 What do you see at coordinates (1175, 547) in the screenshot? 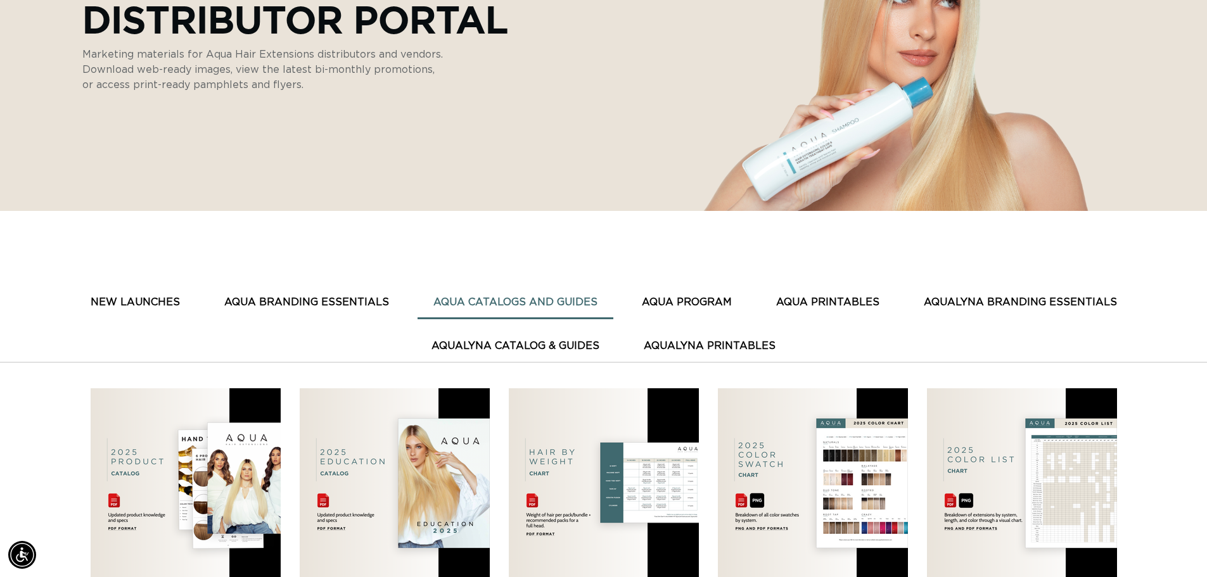
I see `div: Chat Widget` at bounding box center [1175, 547].